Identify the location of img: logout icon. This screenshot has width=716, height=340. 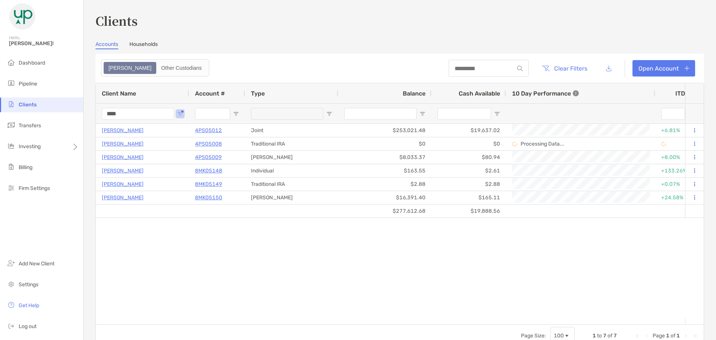
(11, 326).